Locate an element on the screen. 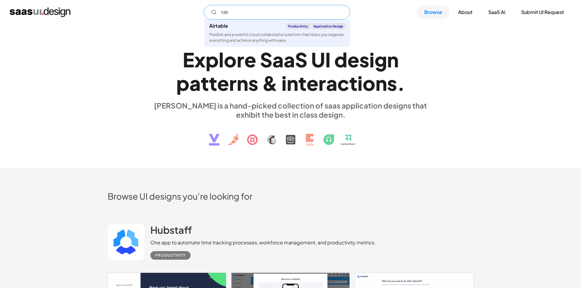  div: E is located at coordinates (188, 59).